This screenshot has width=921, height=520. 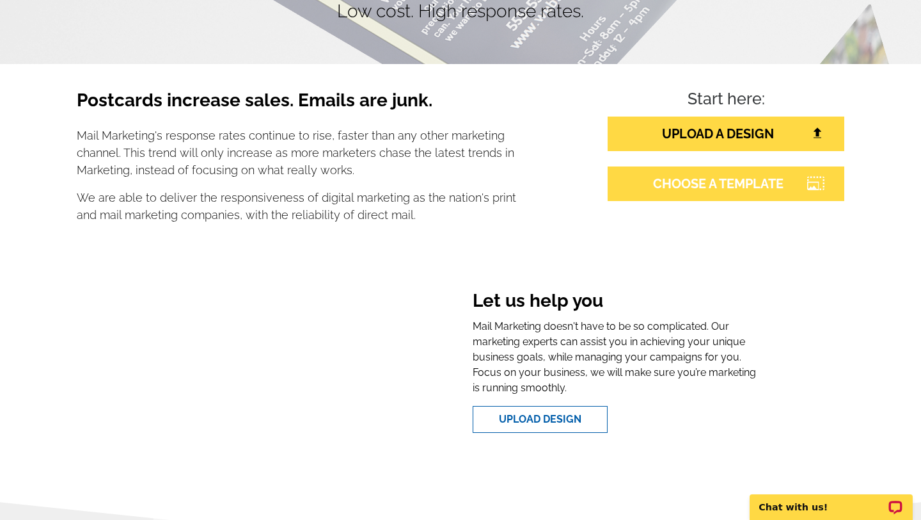 I want to click on h3: Let us help you, so click(x=616, y=302).